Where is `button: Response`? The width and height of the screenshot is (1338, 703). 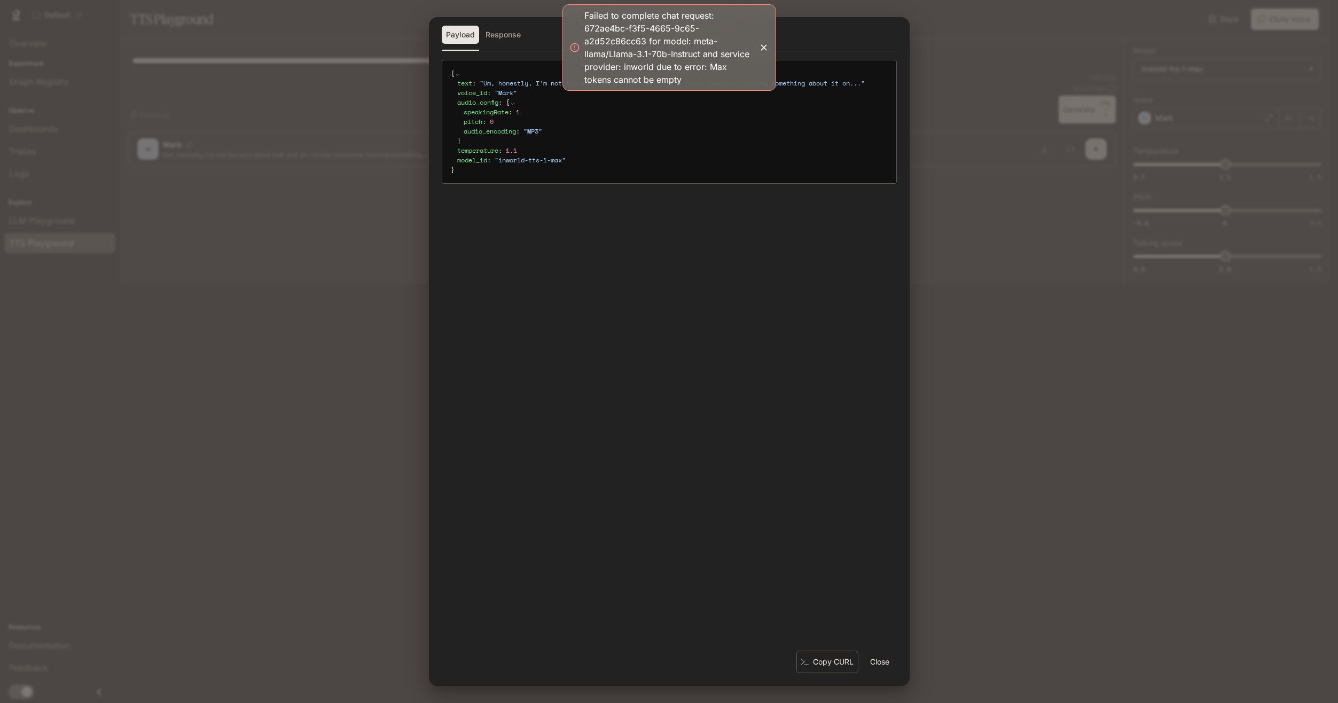
button: Response is located at coordinates (503, 35).